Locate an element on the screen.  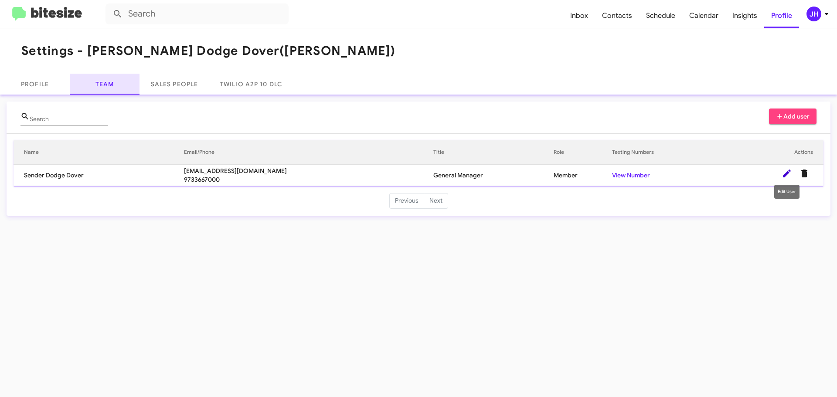
td: Sender Dodge Dover is located at coordinates (99, 175).